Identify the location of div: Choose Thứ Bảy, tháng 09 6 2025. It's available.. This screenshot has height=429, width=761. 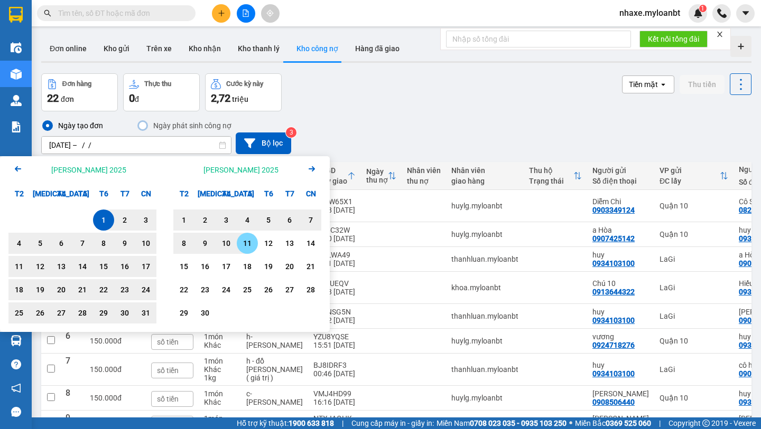
(289, 220).